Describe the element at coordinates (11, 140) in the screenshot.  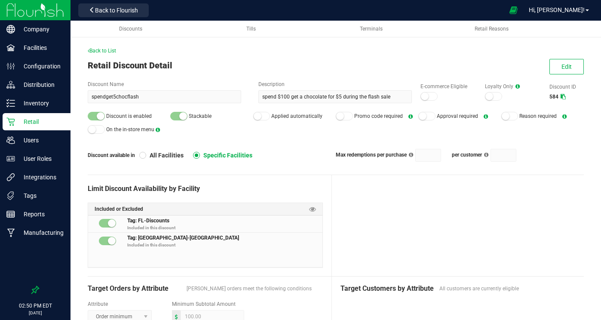
I see `inline-svg: Users` at that location.